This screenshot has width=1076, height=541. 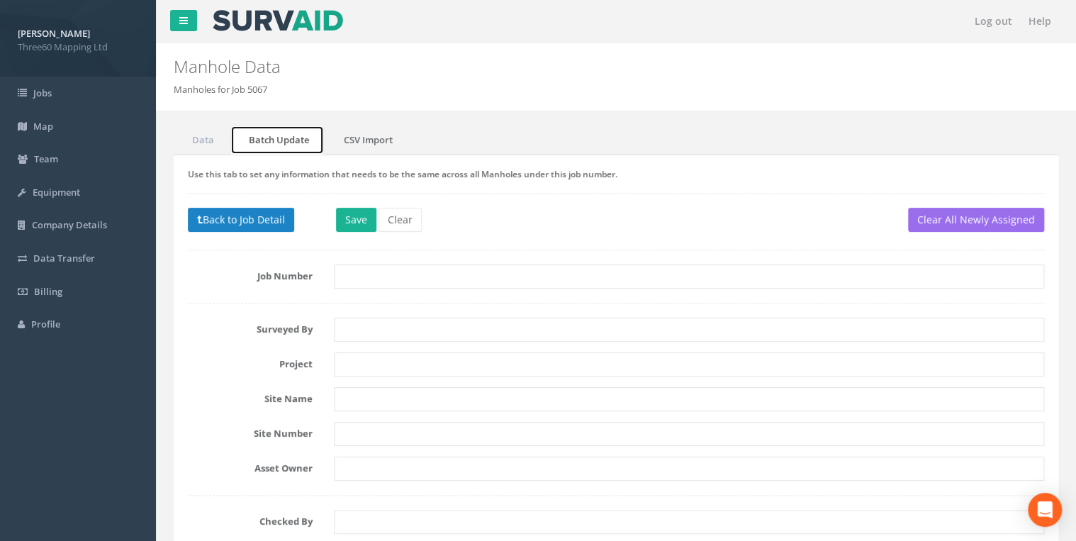 What do you see at coordinates (69, 225) in the screenshot?
I see `span: Company Details` at bounding box center [69, 225].